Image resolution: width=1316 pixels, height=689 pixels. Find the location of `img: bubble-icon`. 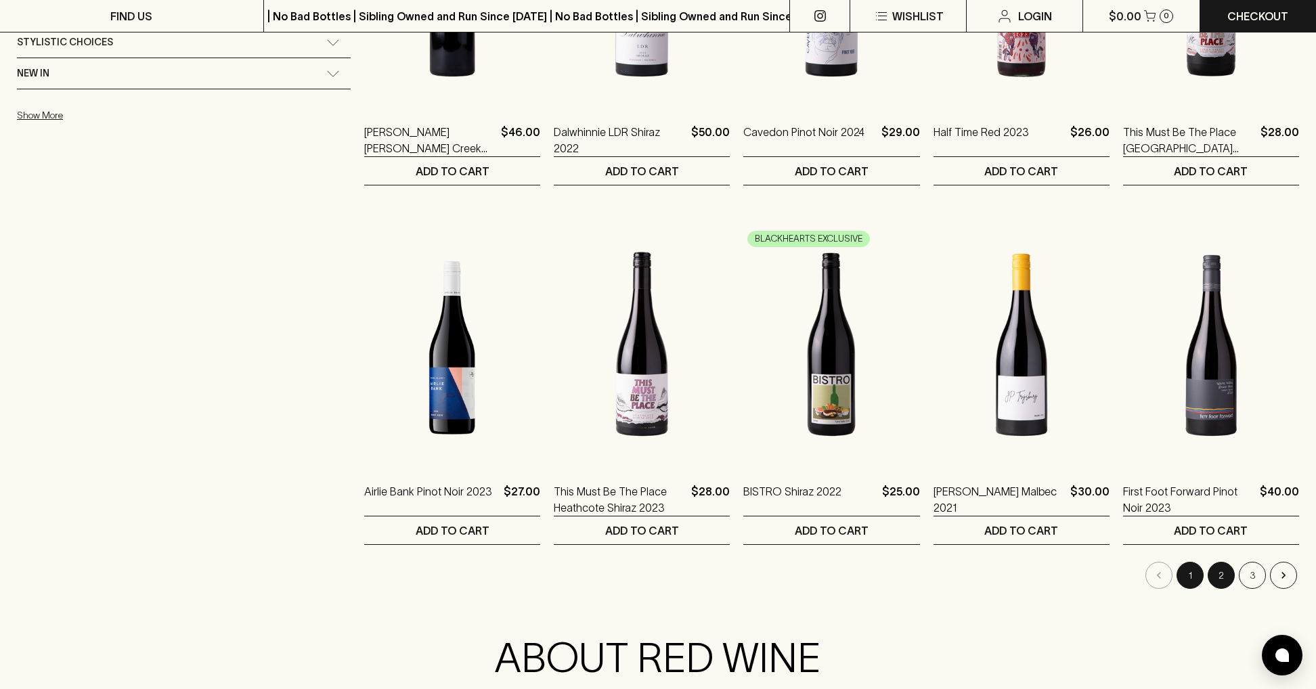

img: bubble-icon is located at coordinates (1282, 655).